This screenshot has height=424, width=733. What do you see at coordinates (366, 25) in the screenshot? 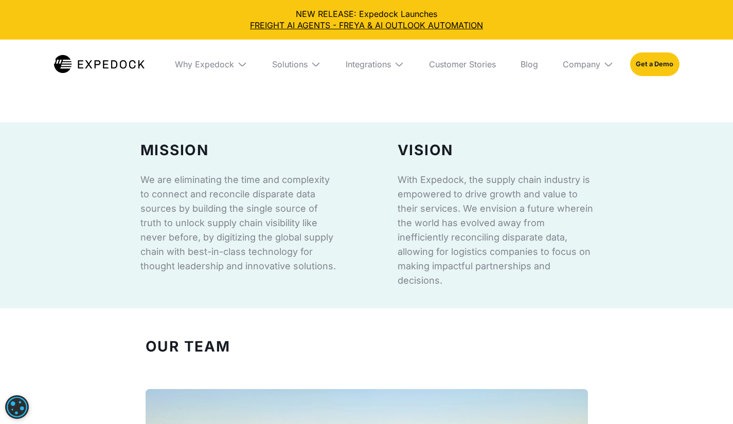
I see `a: FREIGHT AI AGENTS - FREYA & AI OUTLOOK AUTOMATION` at bounding box center [366, 25].